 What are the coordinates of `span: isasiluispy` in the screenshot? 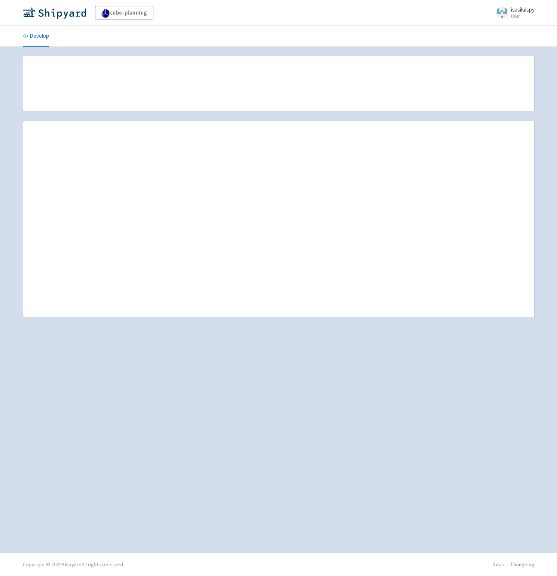 It's located at (523, 9).